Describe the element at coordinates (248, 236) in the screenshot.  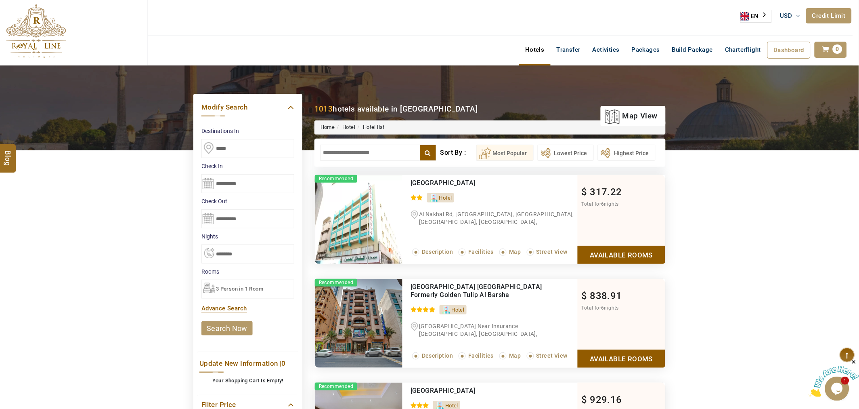
I see `label: nights` at that location.